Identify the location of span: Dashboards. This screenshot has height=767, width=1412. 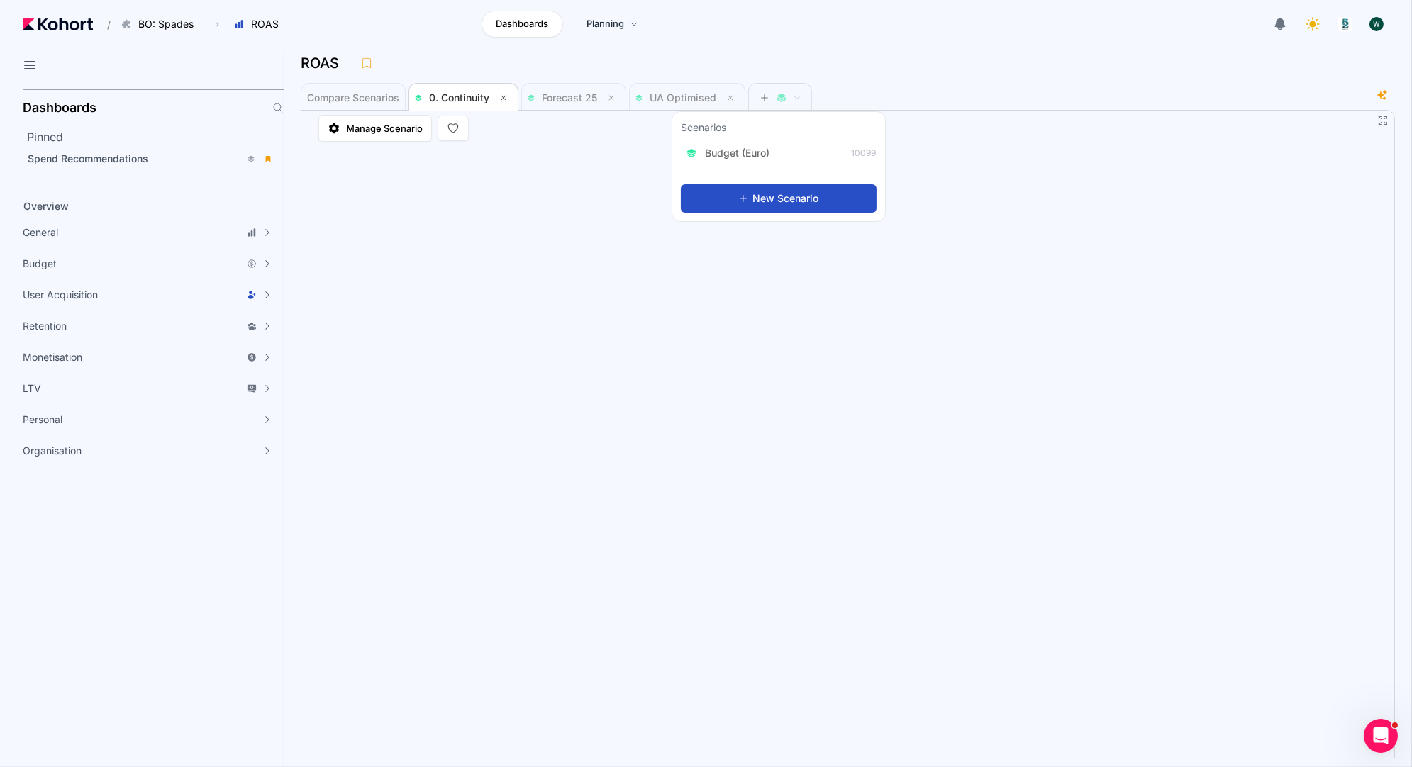
(522, 24).